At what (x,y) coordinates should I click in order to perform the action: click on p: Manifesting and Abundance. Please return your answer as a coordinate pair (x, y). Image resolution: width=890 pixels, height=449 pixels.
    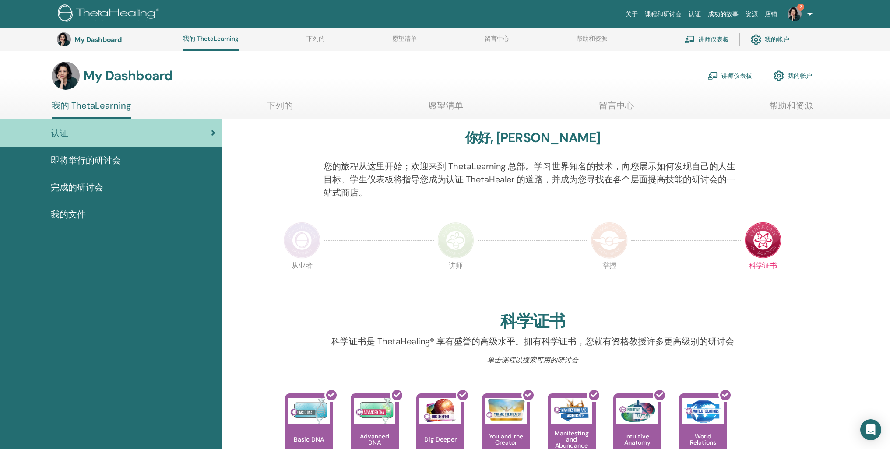
    Looking at the image, I should click on (571, 439).